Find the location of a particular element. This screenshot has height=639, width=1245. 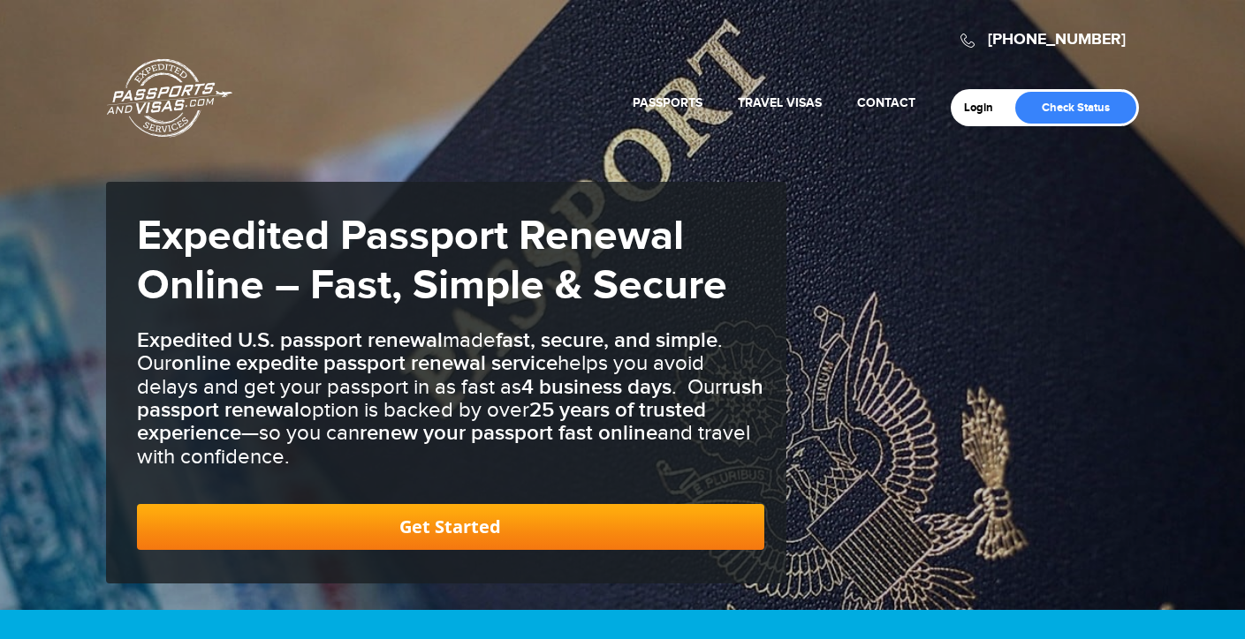

b: fast, secure, and simple is located at coordinates (606, 340).